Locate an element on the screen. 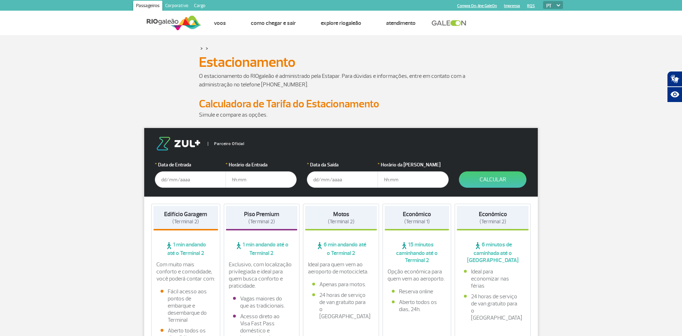 This screenshot has width=682, height=336. button: Abrir recursos assistivos. is located at coordinates (675, 95).